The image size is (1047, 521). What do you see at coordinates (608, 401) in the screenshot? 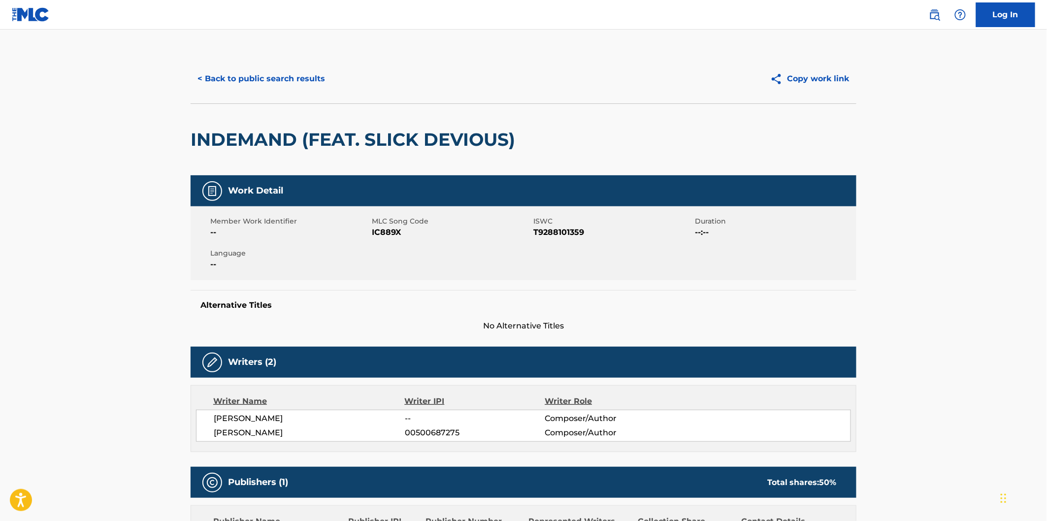
I see `div: Writer Role` at bounding box center [608, 401].